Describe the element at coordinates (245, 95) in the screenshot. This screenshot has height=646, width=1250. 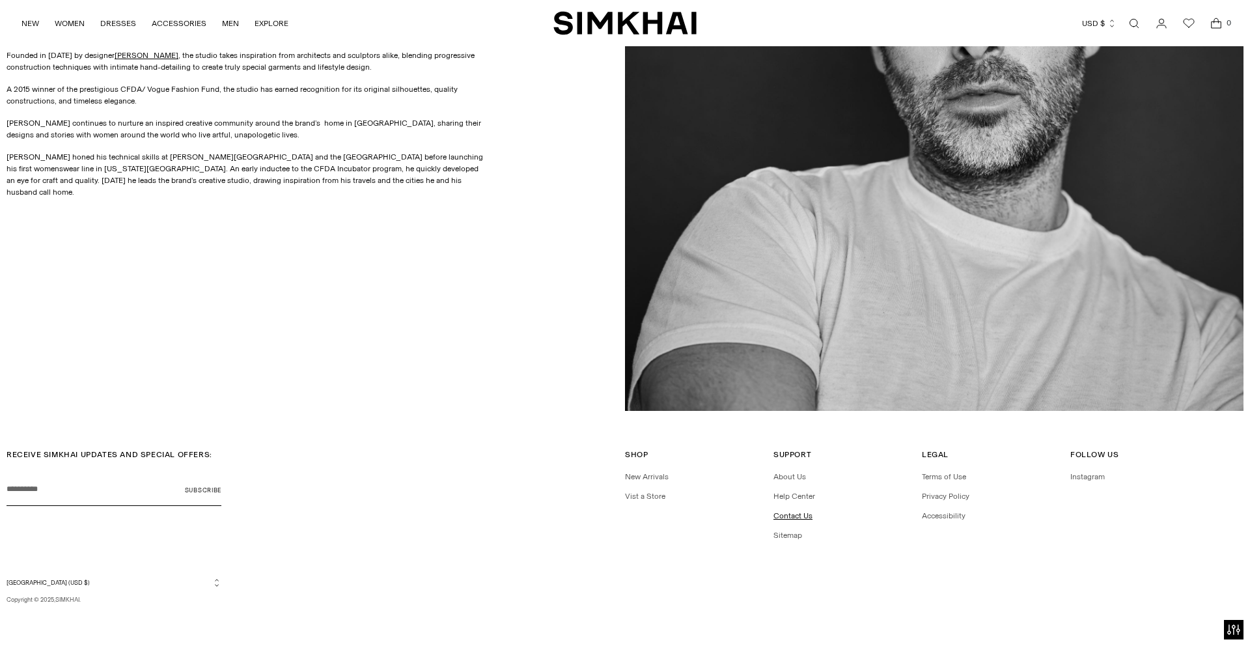
I see `p: A 2015 winner of the prestigious CFDA/ Vogue Fashion Fund, the studio has earned recognition for ...` at that location.